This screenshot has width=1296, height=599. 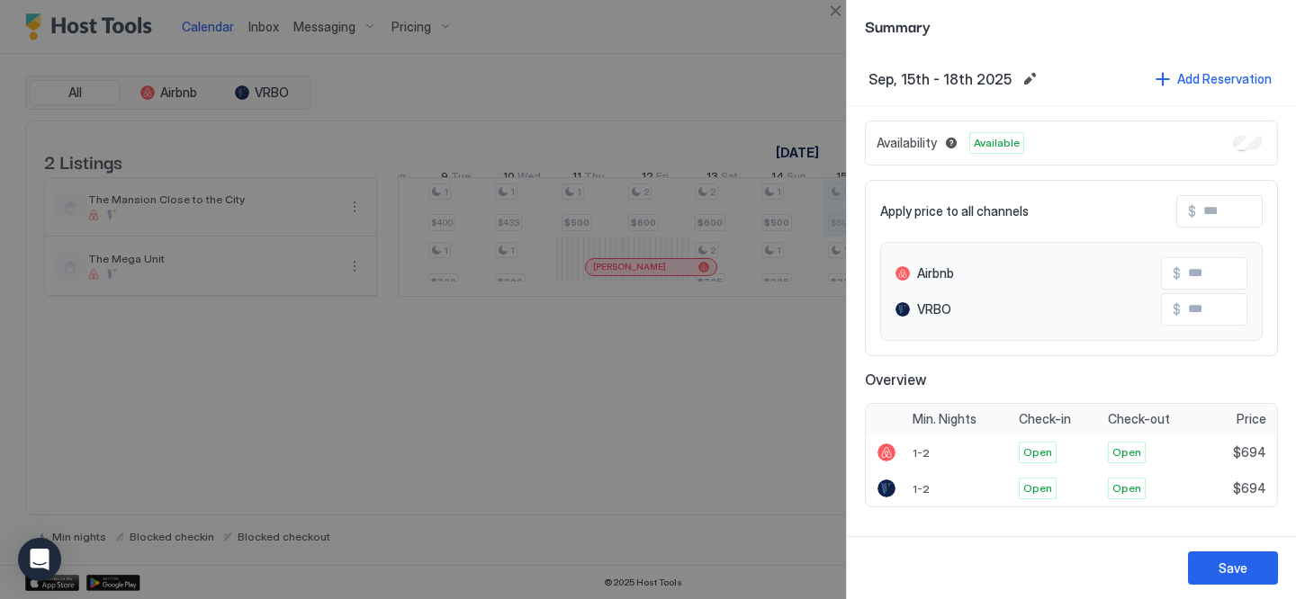 What do you see at coordinates (934, 310) in the screenshot?
I see `span: VRBO` at bounding box center [934, 310].